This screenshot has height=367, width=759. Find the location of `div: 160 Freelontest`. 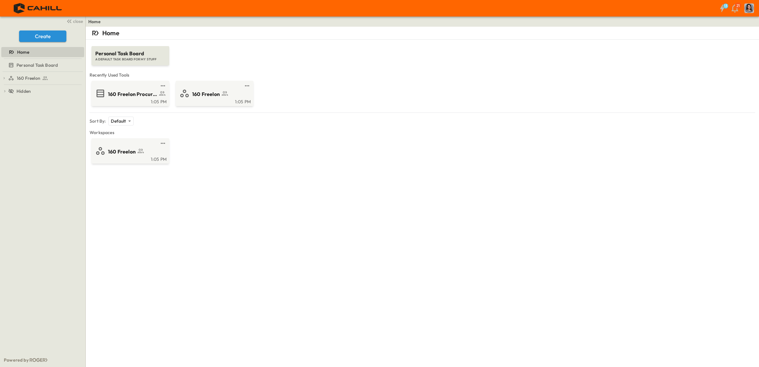

div: 160 Freelontest is located at coordinates (43, 78).